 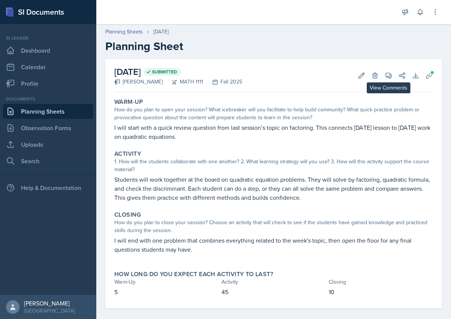 What do you see at coordinates (48, 144) in the screenshot?
I see `a: Uploads` at bounding box center [48, 144].